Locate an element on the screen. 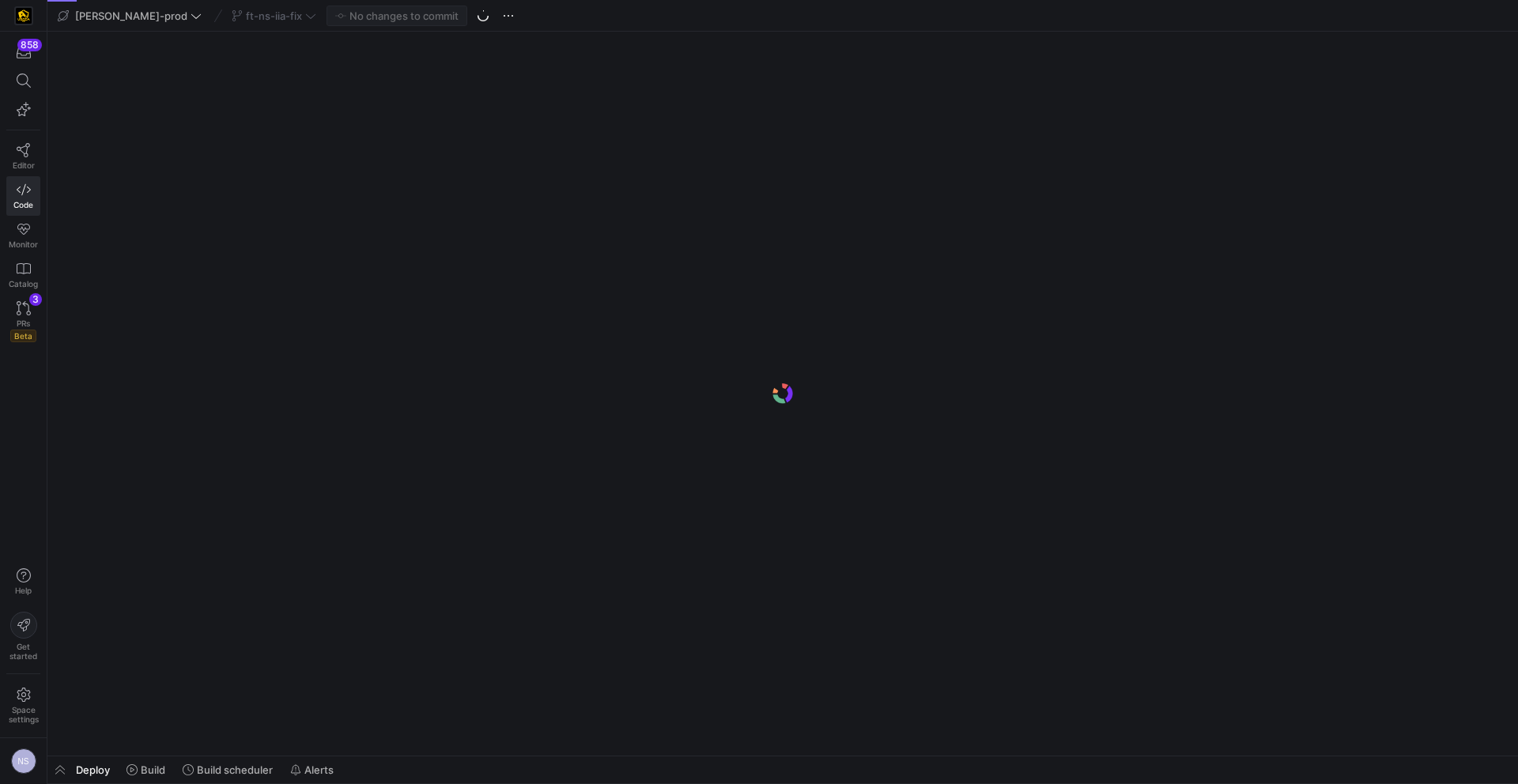 The height and width of the screenshot is (784, 1518). span: Beta is located at coordinates (23, 336).